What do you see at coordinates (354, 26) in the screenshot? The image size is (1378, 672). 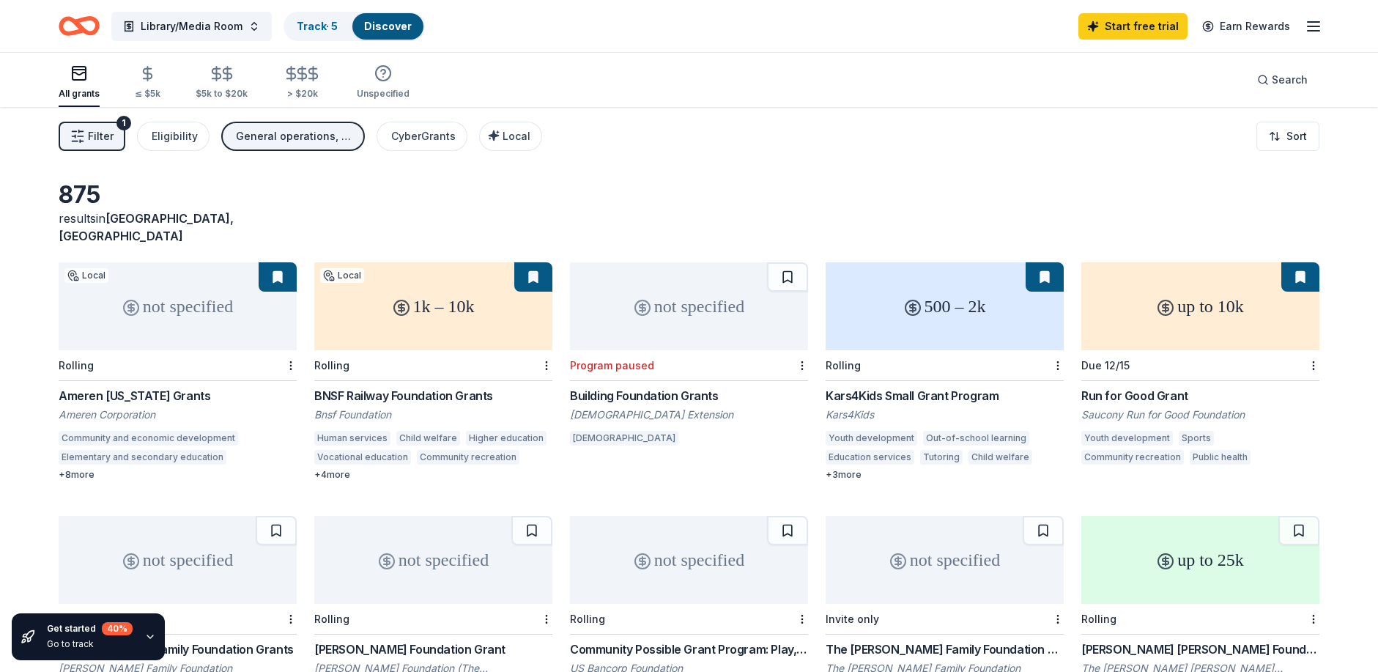 I see `button: Track· 5Discover` at bounding box center [354, 26].